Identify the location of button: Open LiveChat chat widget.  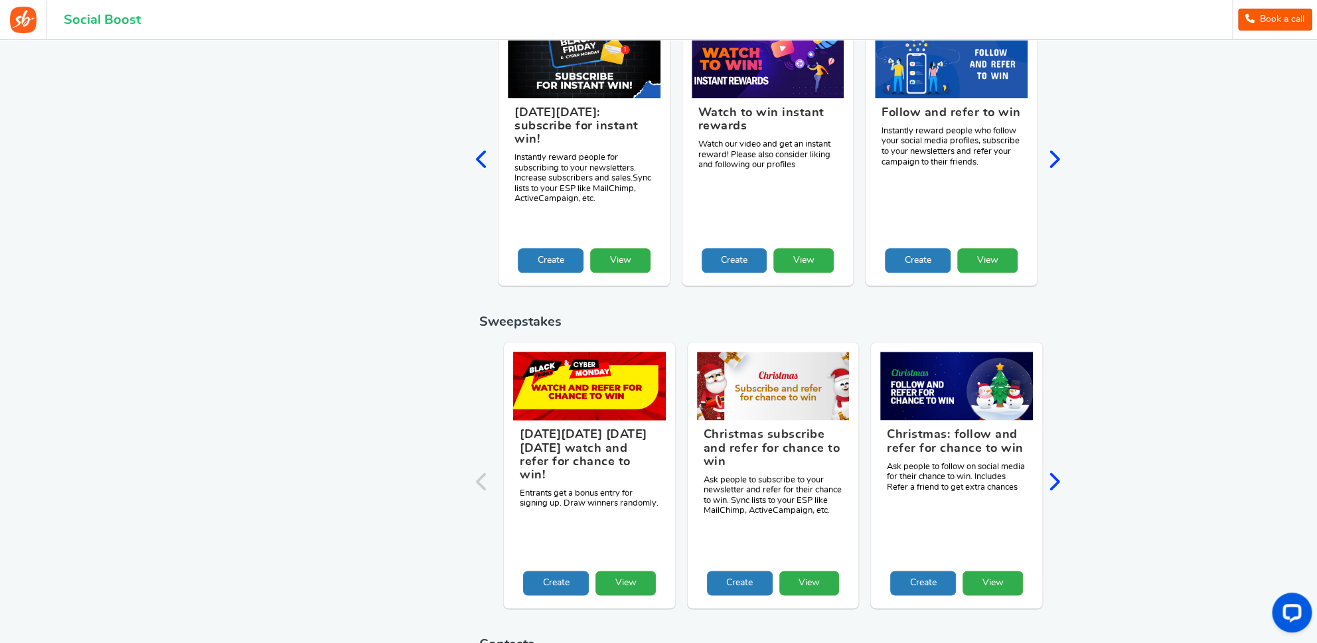
(31, 25).